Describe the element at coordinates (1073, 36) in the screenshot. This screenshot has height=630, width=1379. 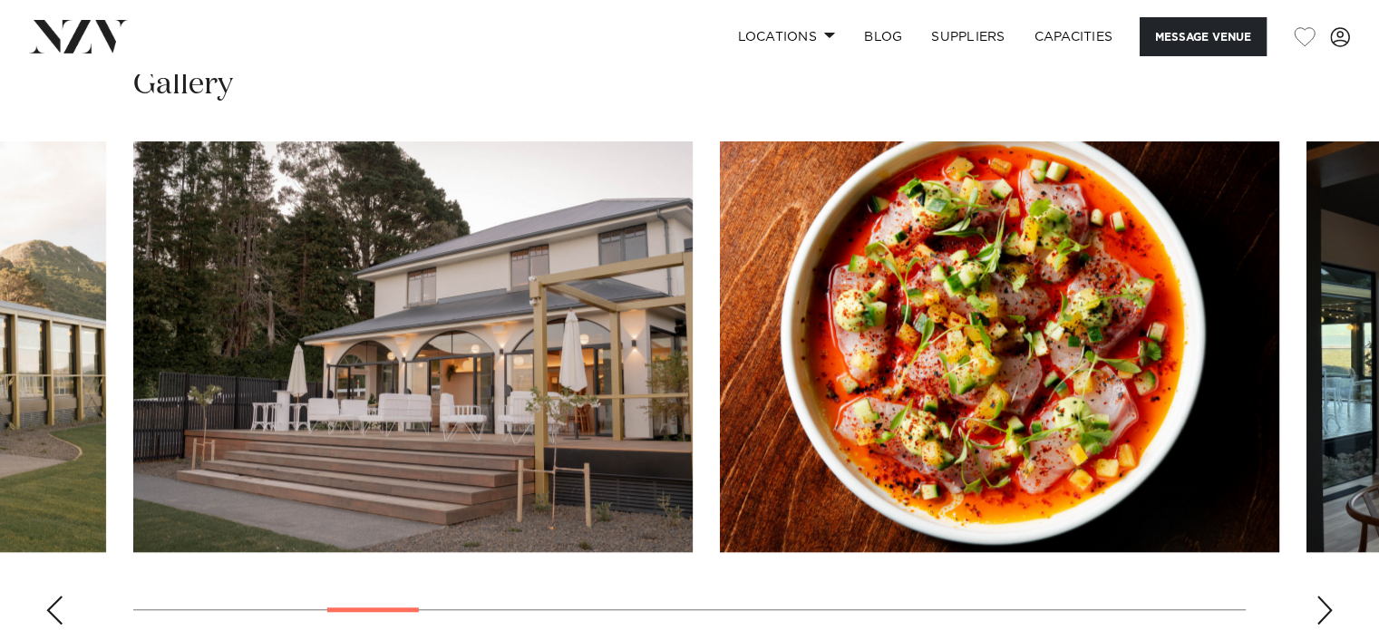
I see `a: Capacities` at that location.